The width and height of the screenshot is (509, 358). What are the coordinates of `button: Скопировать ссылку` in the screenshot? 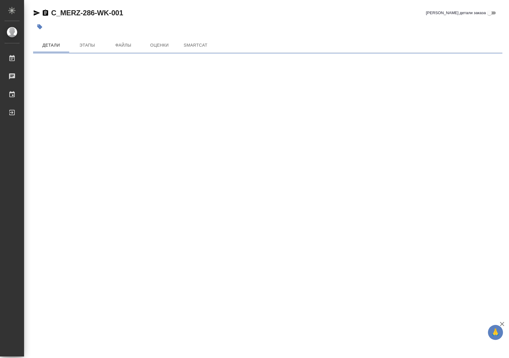 It's located at (45, 13).